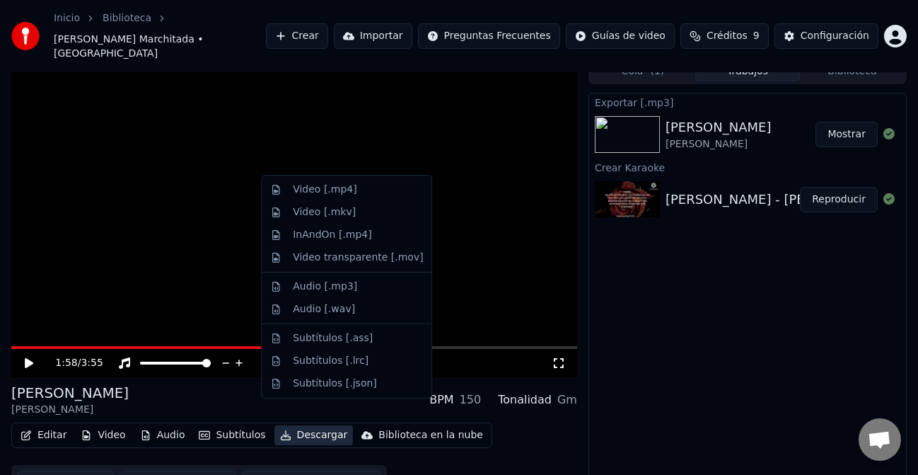 This screenshot has height=475, width=918. What do you see at coordinates (160, 36) in the screenshot?
I see `nav: breadcrumb` at bounding box center [160, 36].